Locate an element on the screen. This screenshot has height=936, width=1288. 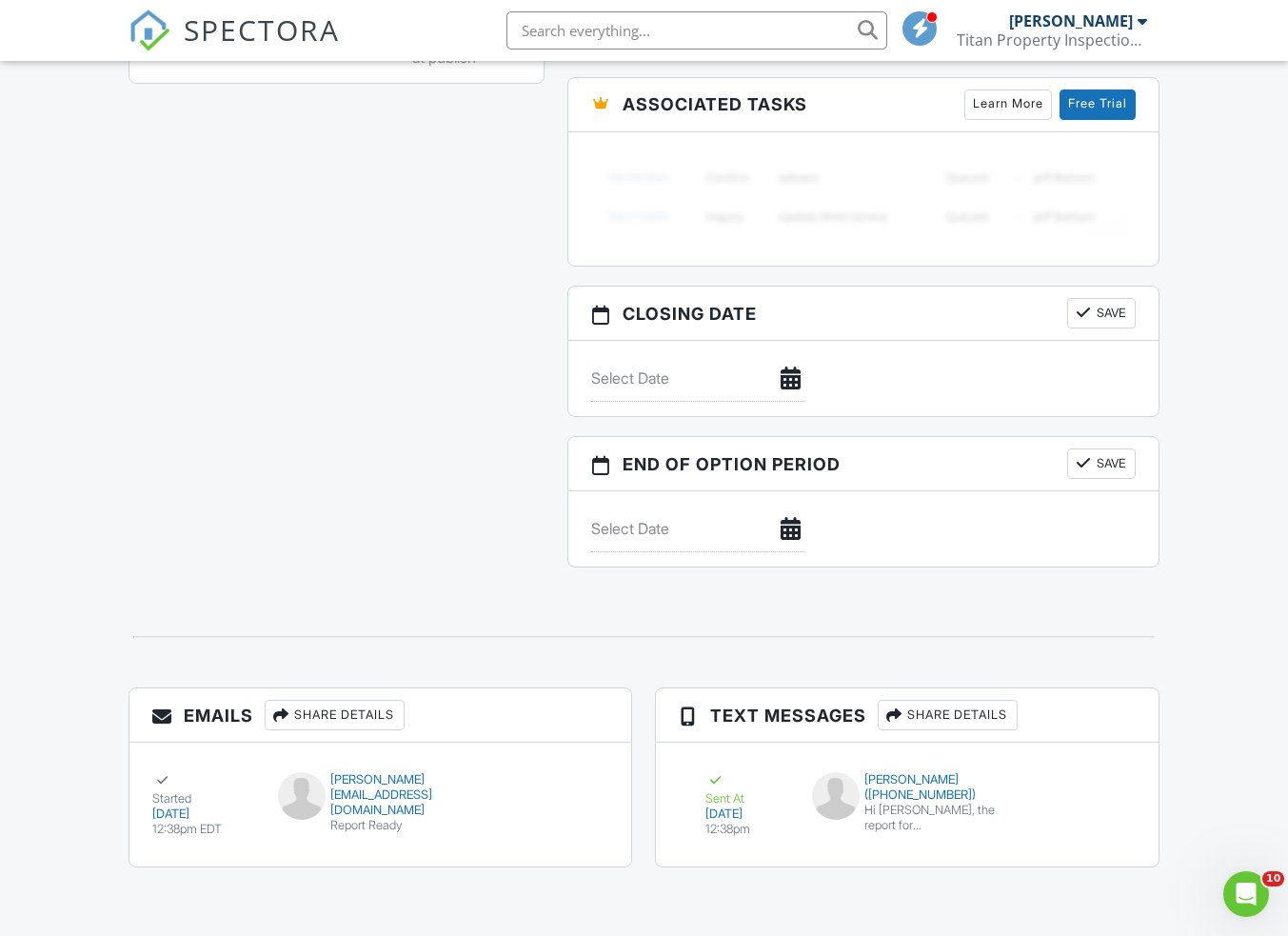
input: Search everything... is located at coordinates (697, 31).